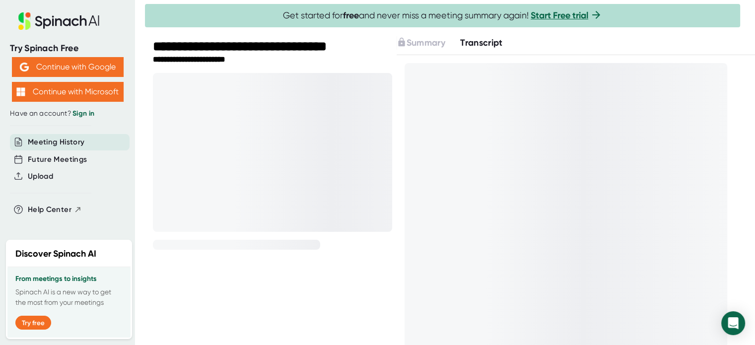 The height and width of the screenshot is (345, 755). What do you see at coordinates (733, 323) in the screenshot?
I see `div: Open Intercom Messenger` at bounding box center [733, 323].